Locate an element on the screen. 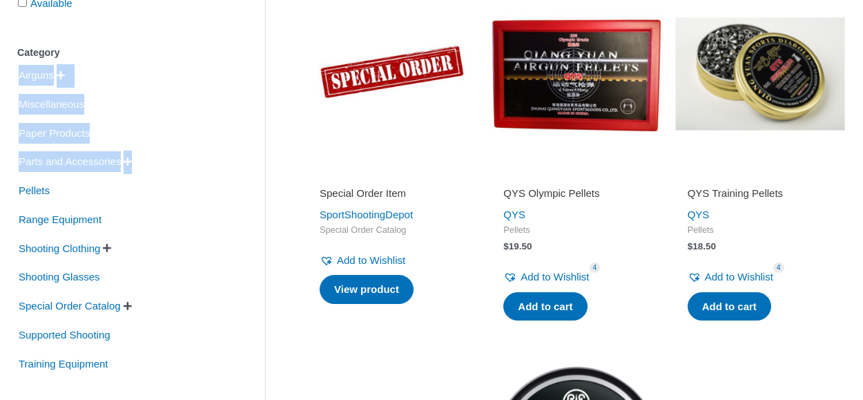 The height and width of the screenshot is (400, 863). a: Supported Shooting is located at coordinates (64, 334).